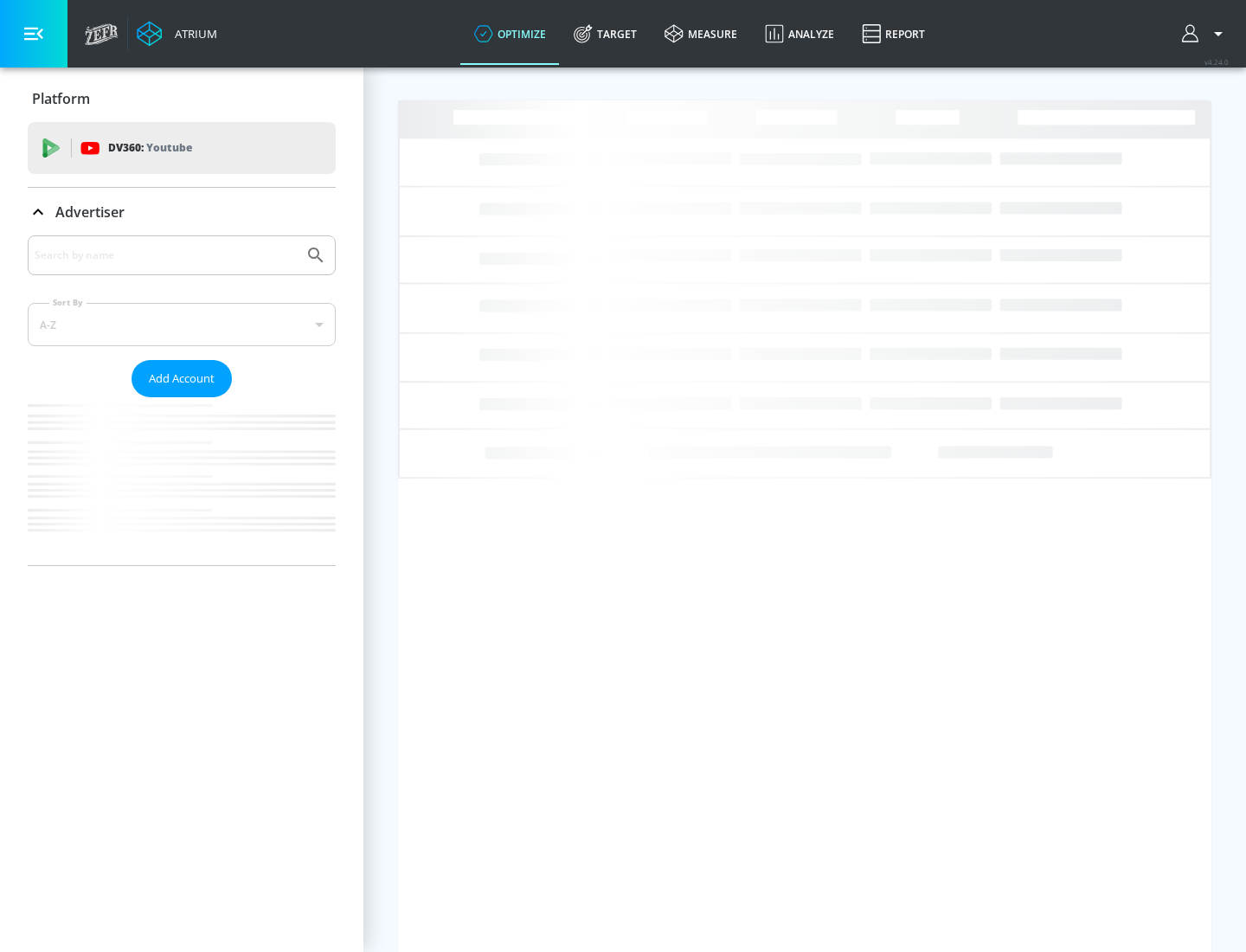 Image resolution: width=1246 pixels, height=952 pixels. I want to click on p: DV360:, so click(150, 148).